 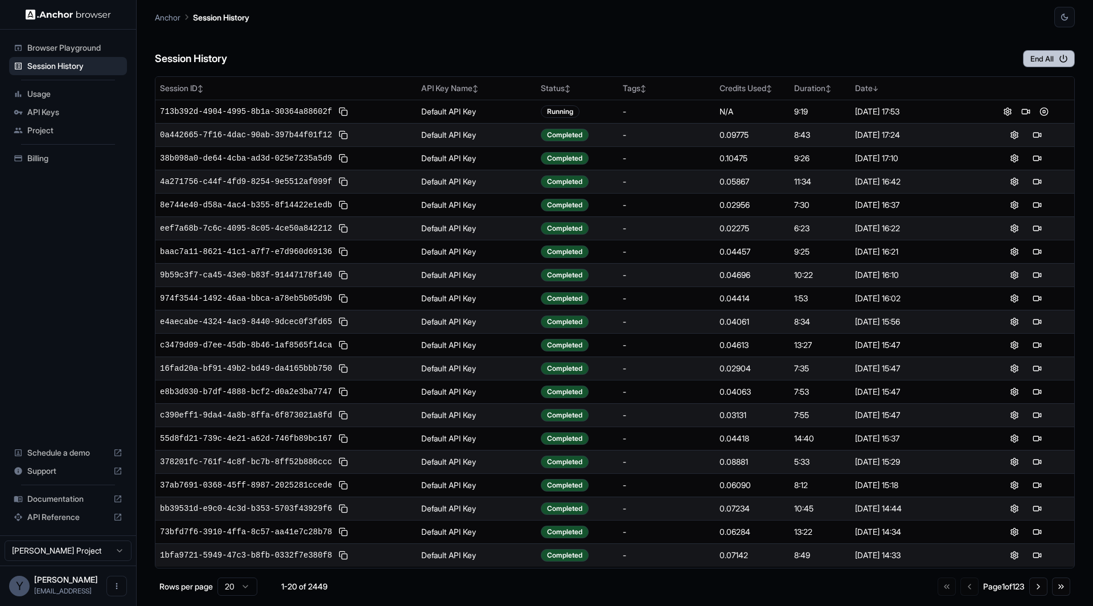 I want to click on span: Schedule a demo, so click(x=68, y=452).